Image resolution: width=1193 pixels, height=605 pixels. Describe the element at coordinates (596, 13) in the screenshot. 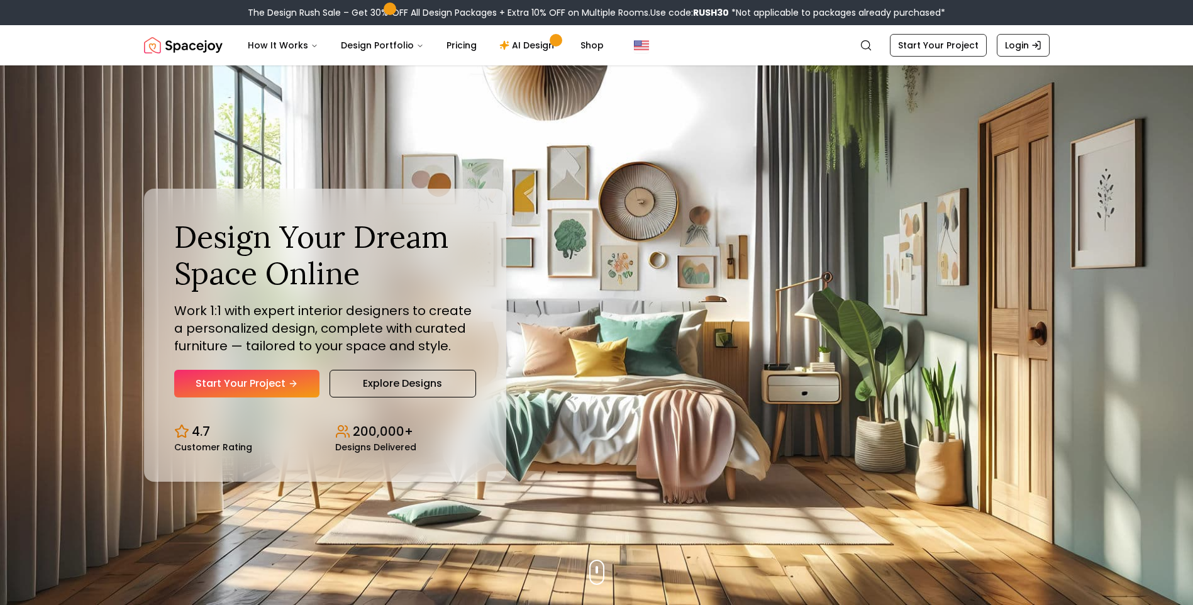

I see `div: The Design Rush Sale – Get 30% OFF All Design Packages + Extra 10% OFF on Multiple Rooms.` at that location.